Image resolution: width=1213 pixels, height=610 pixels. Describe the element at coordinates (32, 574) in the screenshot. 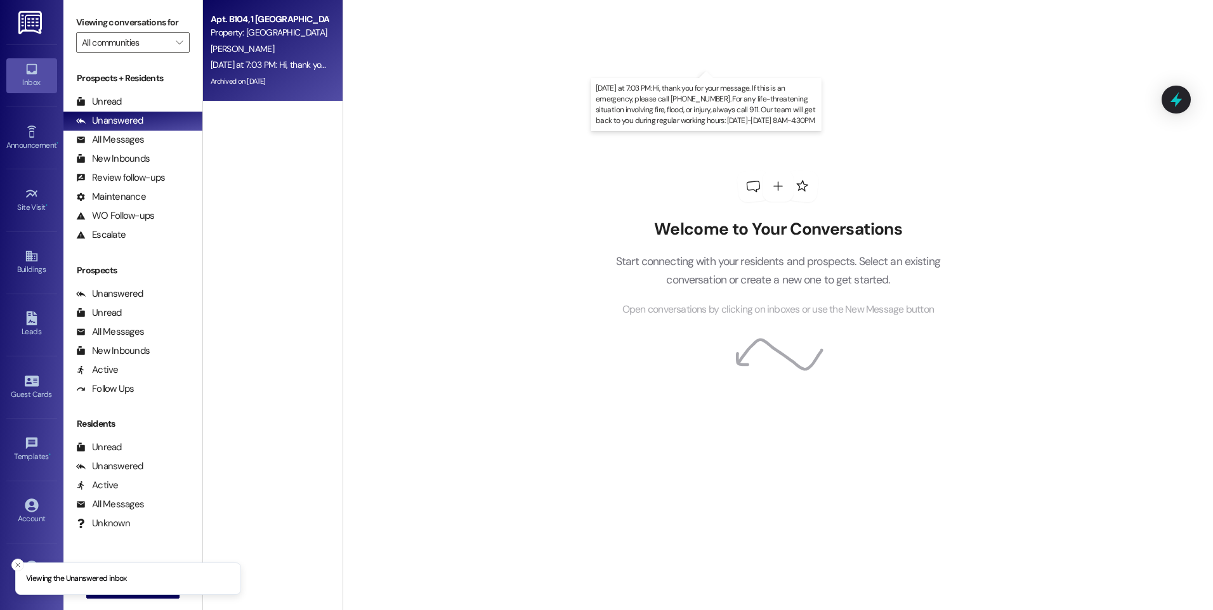

I see `a: Support` at that location.